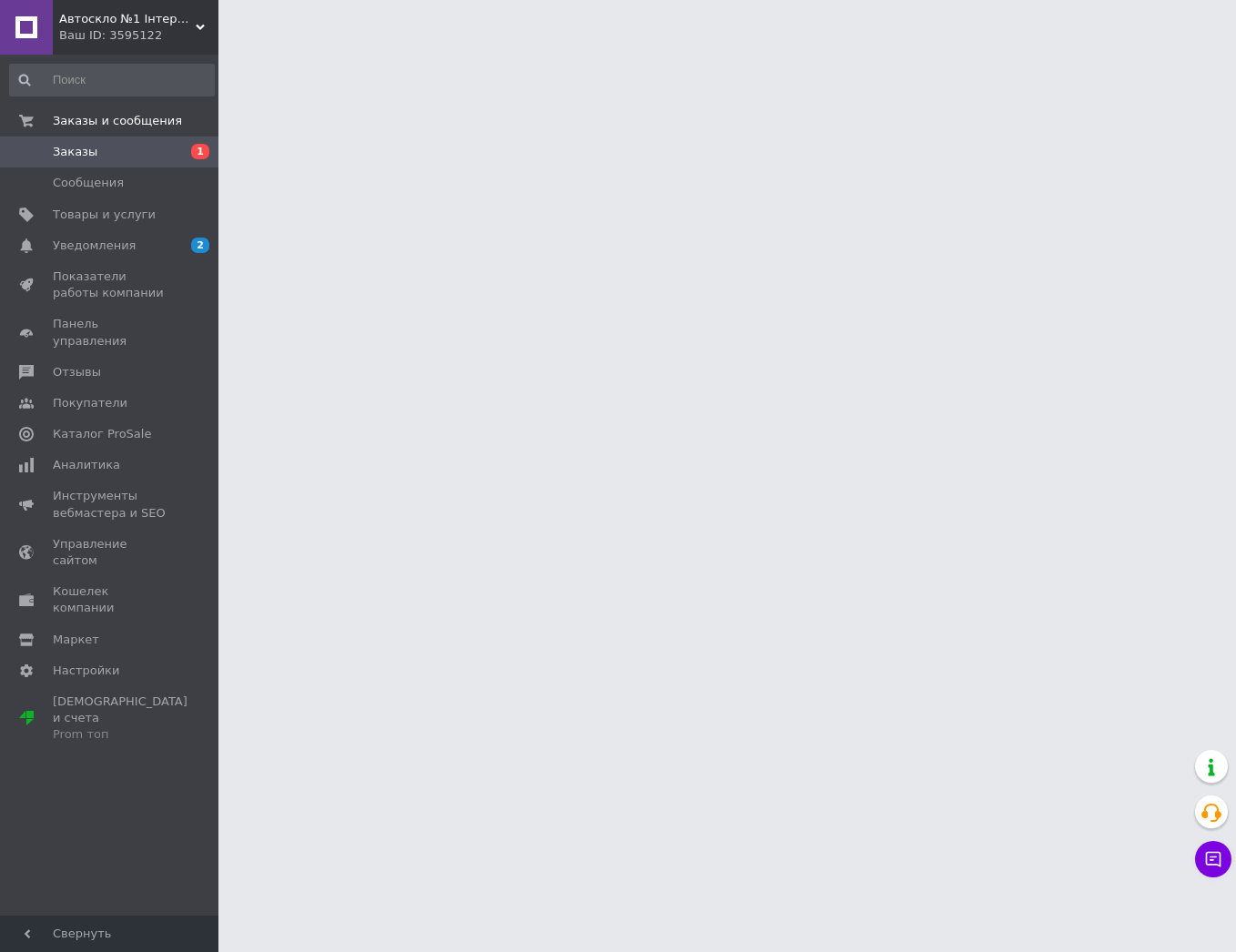 The width and height of the screenshot is (1236, 952). I want to click on span: Отзывы, so click(77, 372).